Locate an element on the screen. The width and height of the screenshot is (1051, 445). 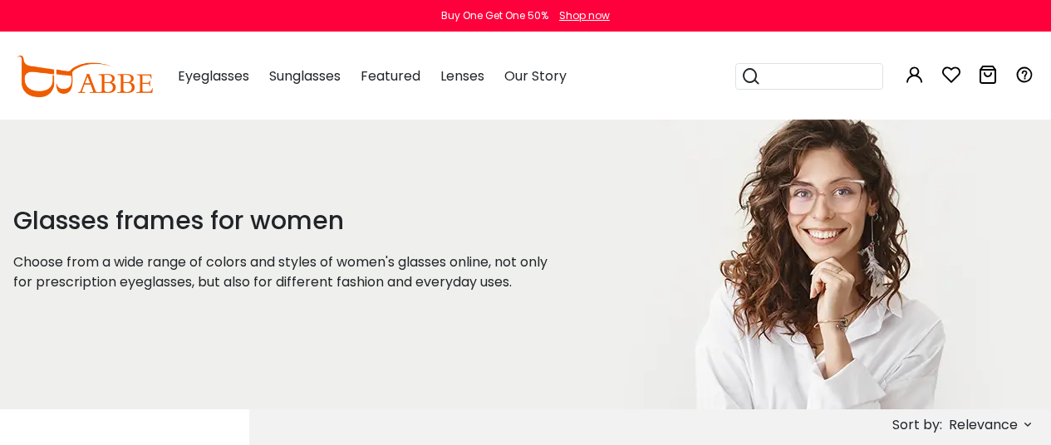
div: Buy One Get One 50% is located at coordinates (494, 16).